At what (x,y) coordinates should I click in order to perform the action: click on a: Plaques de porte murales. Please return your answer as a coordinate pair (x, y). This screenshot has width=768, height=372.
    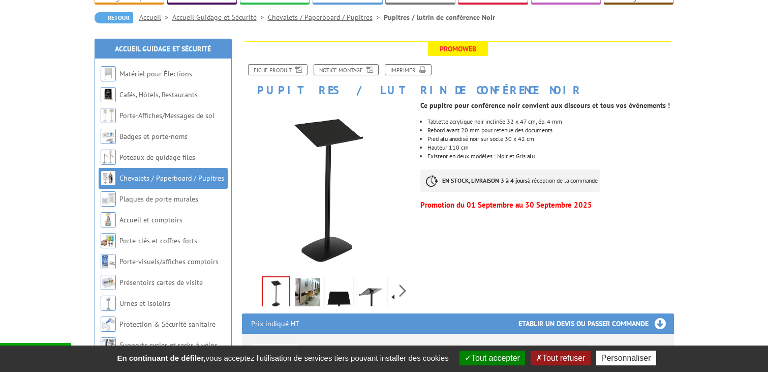
    Looking at the image, I should click on (159, 199).